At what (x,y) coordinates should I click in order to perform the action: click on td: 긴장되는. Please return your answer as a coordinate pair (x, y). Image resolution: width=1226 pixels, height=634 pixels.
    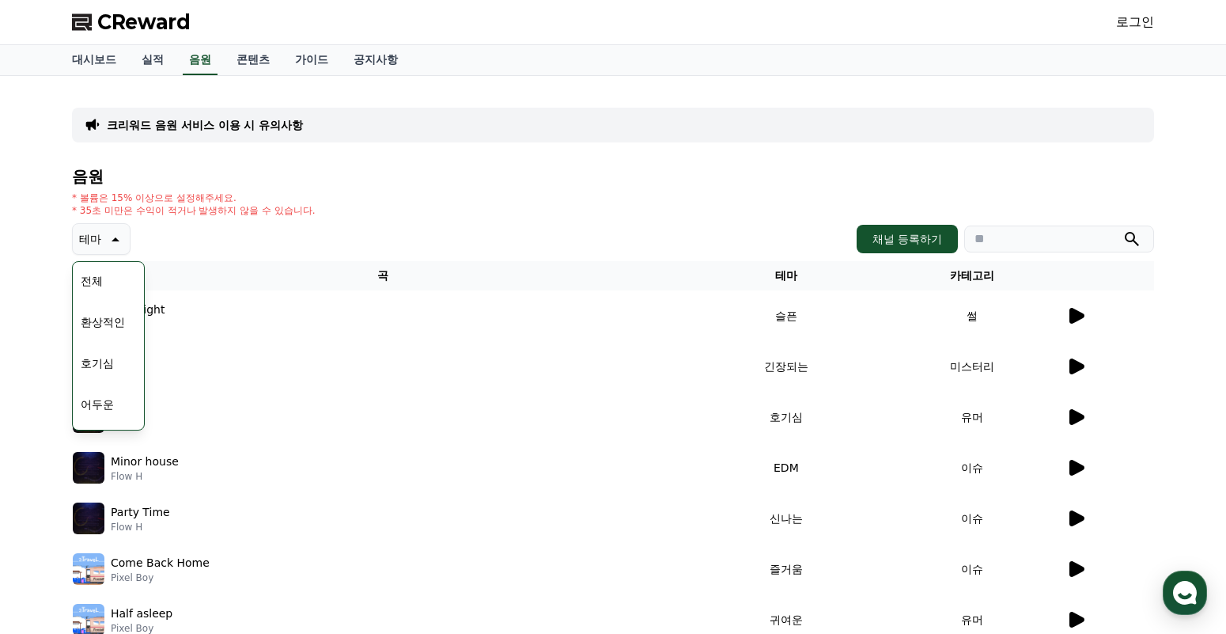
    Looking at the image, I should click on (786, 366).